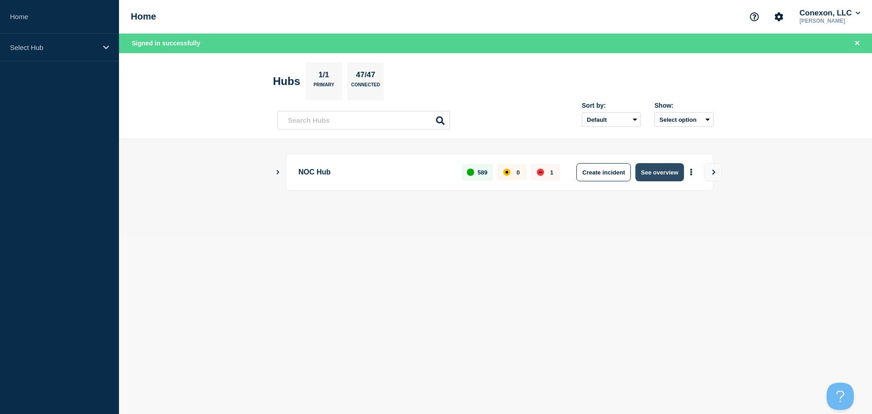 The image size is (872, 414). I want to click on button: More actions, so click(691, 172).